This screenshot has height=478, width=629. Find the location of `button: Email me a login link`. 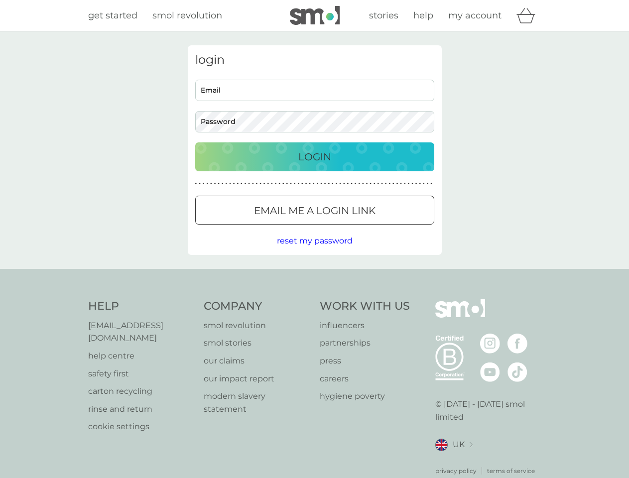

button: Email me a login link is located at coordinates (315, 210).